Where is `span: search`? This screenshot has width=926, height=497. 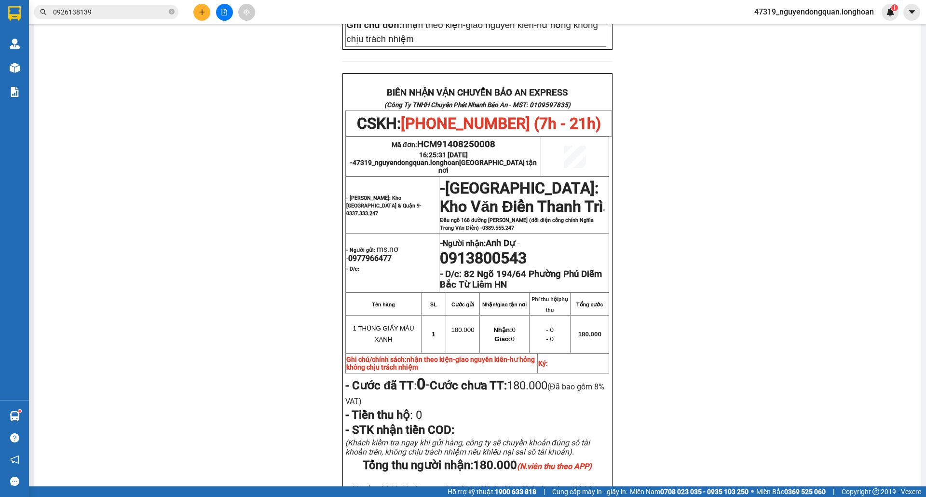
span: search is located at coordinates (43, 12).